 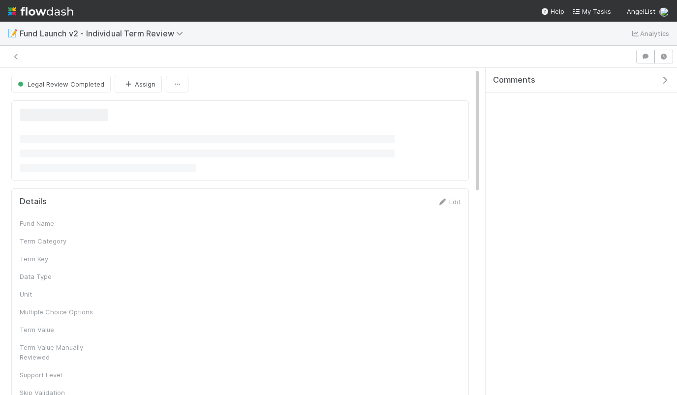 I want to click on div: Unit, so click(x=57, y=294).